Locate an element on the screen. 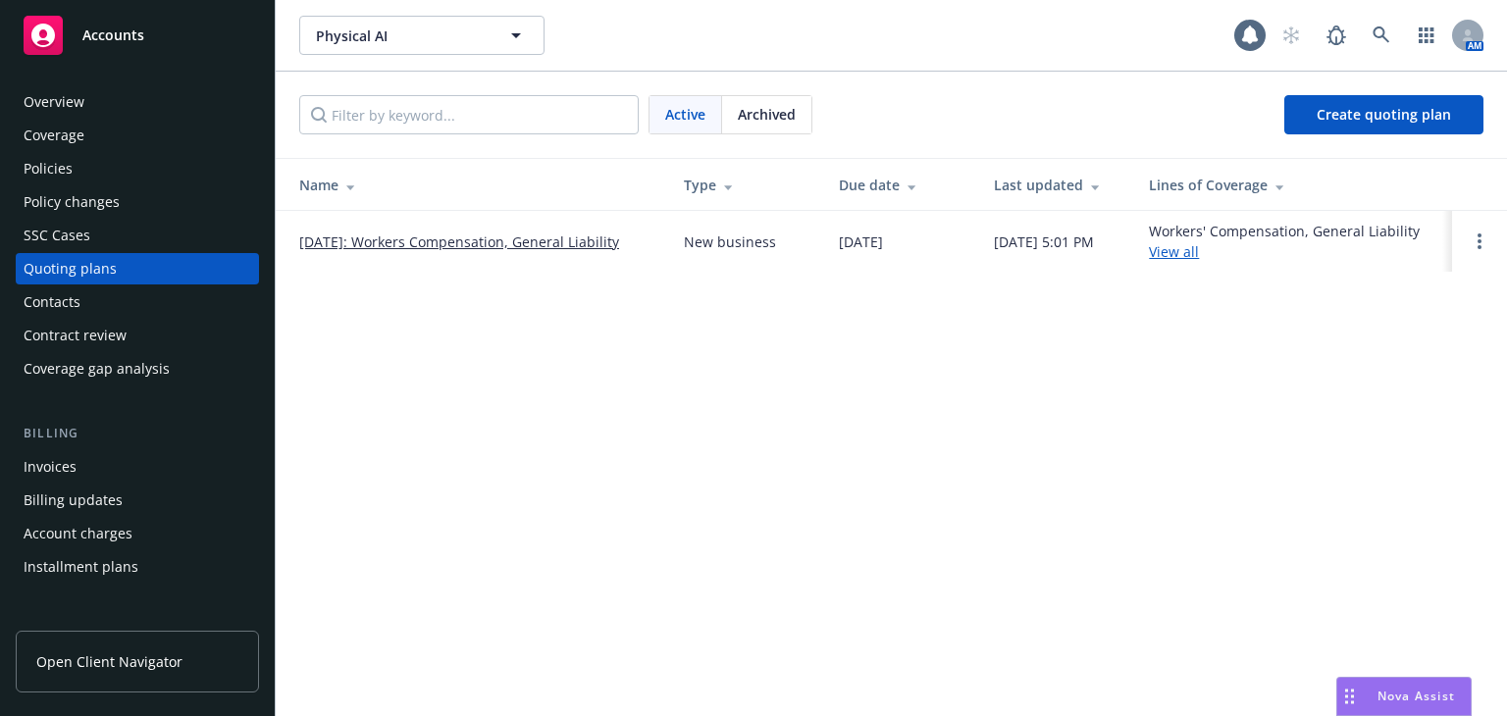 This screenshot has width=1507, height=716. div: Coverage is located at coordinates (54, 135).